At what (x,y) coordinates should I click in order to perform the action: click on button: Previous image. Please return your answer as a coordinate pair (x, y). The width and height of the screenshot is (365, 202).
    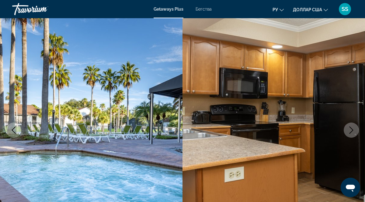
    Looking at the image, I should click on (14, 130).